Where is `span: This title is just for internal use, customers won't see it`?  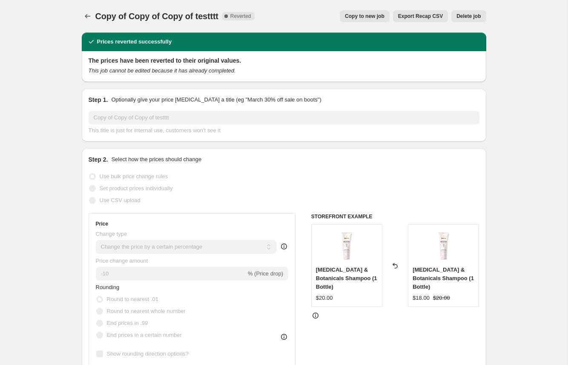 span: This title is just for internal use, customers won't see it is located at coordinates (155, 130).